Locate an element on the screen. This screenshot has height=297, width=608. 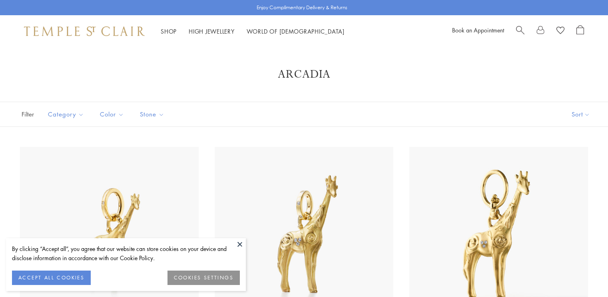
a: High JewelleryHigh Jewellery is located at coordinates (211, 31).